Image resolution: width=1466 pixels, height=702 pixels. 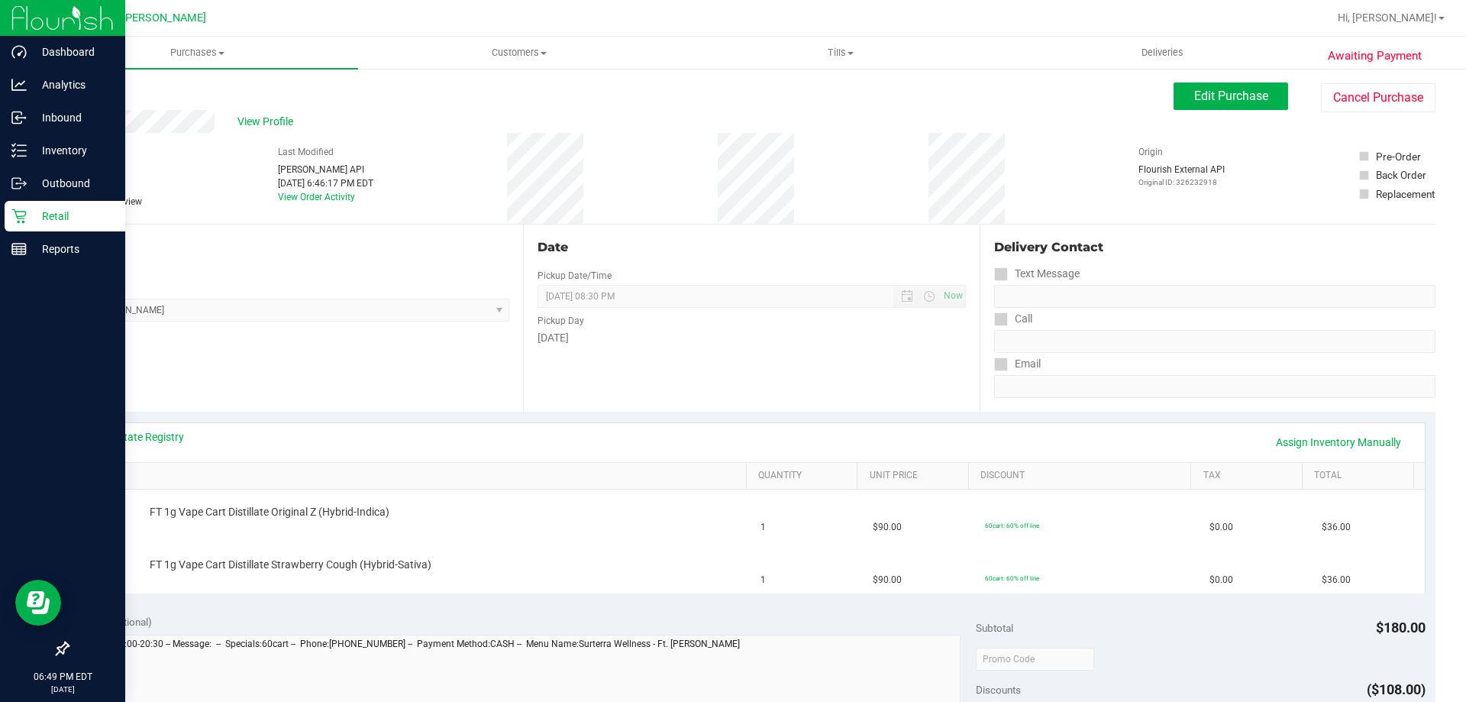 What do you see at coordinates (1182, 175) in the screenshot?
I see `div: Flourish External API` at bounding box center [1182, 175].